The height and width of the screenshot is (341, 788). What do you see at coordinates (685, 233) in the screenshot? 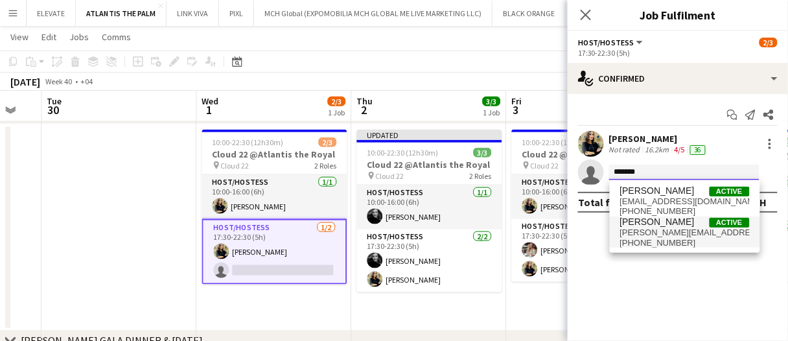
I see `span: somogyi.barbara02@gmail.com` at bounding box center [685, 233].